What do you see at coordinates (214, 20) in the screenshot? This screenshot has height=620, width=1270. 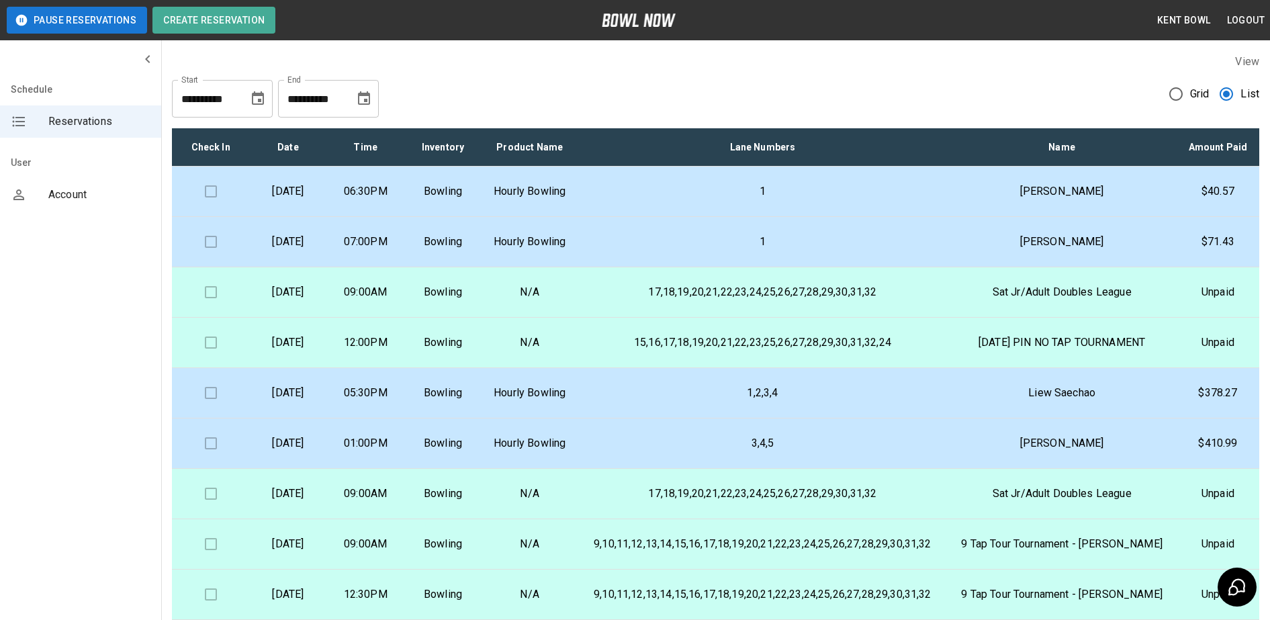 I see `button: Create Reservation` at bounding box center [214, 20].